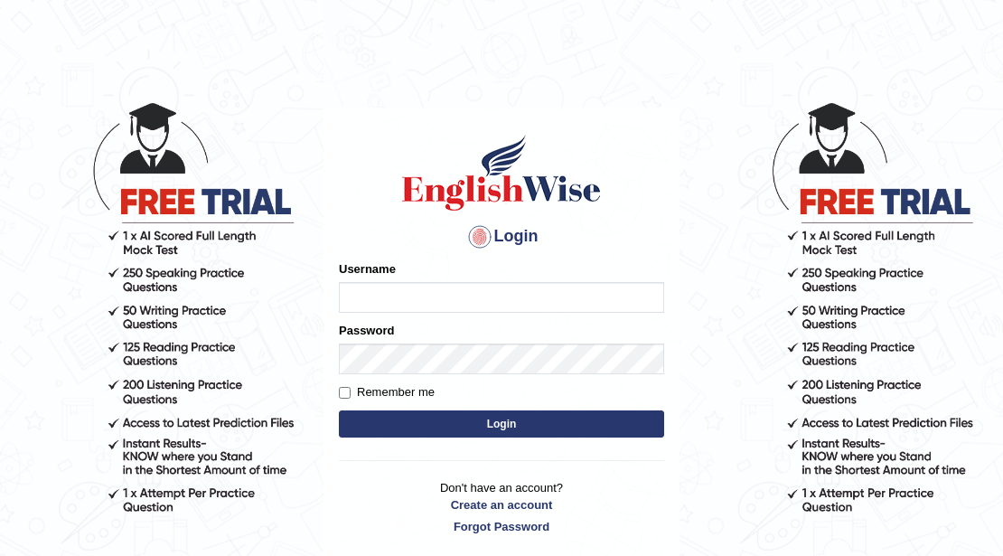 This screenshot has width=1003, height=556. I want to click on button: Login, so click(502, 424).